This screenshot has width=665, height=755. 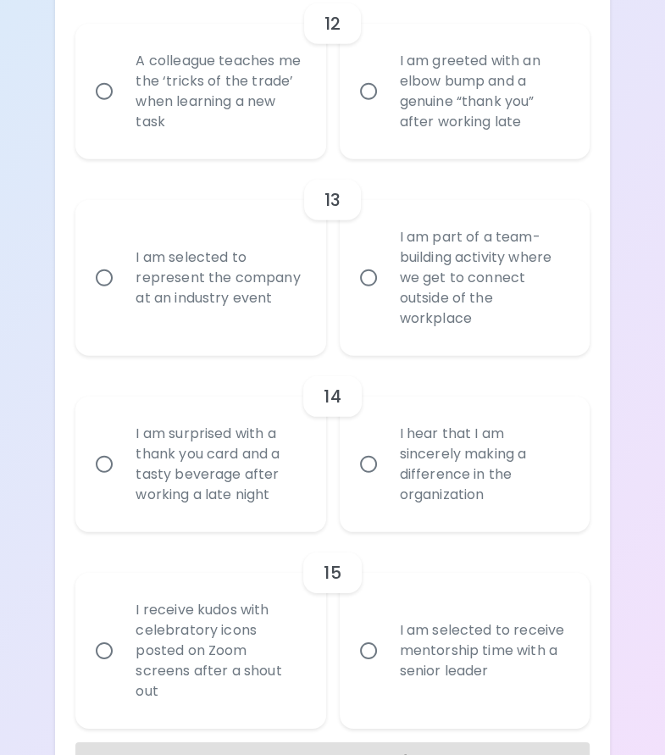 What do you see at coordinates (332, 573) in the screenshot?
I see `h6: 15` at bounding box center [332, 573].